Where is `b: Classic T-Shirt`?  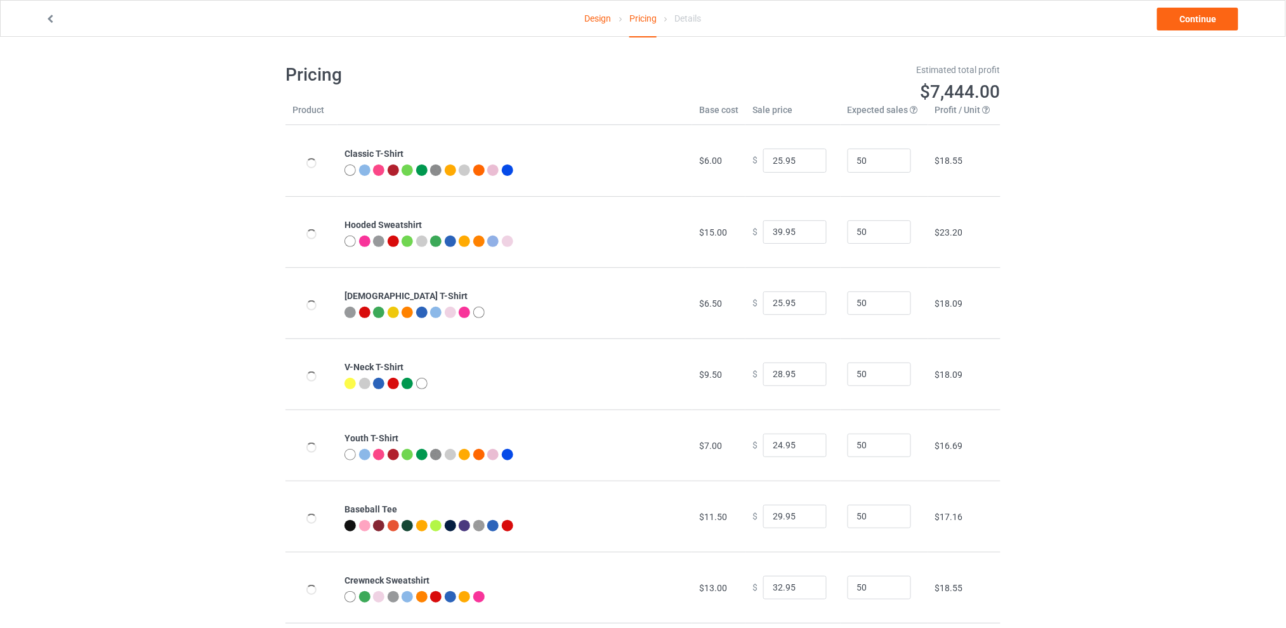 b: Classic T-Shirt is located at coordinates (374, 154).